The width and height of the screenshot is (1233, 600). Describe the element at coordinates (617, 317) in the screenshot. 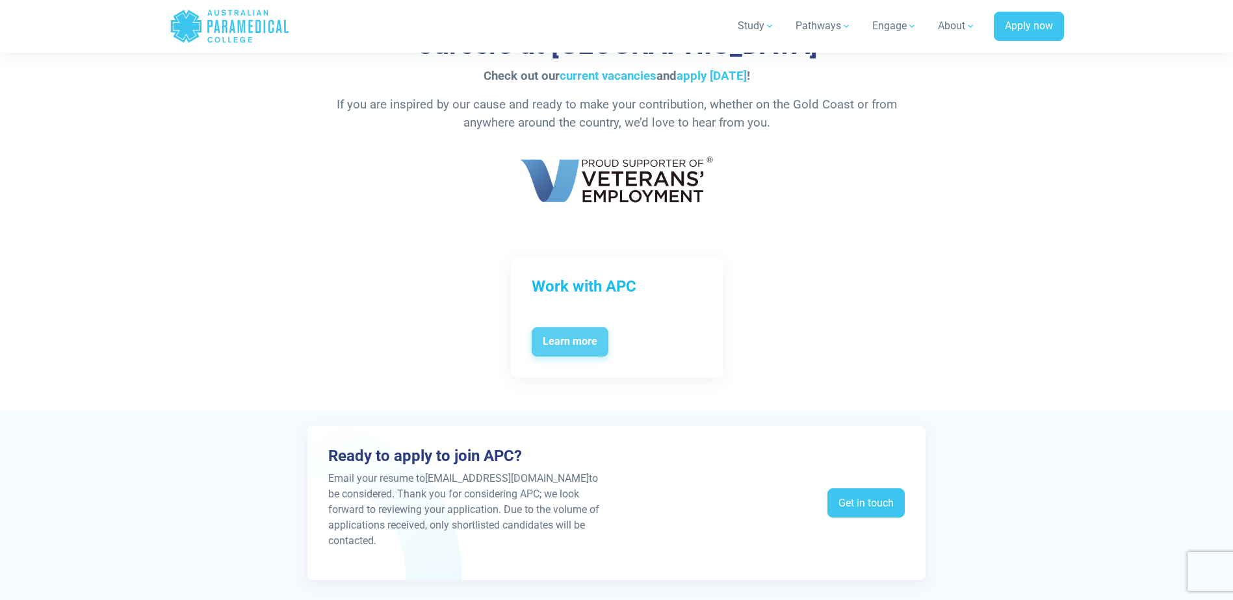

I see `a: Work with APC Learn more` at that location.